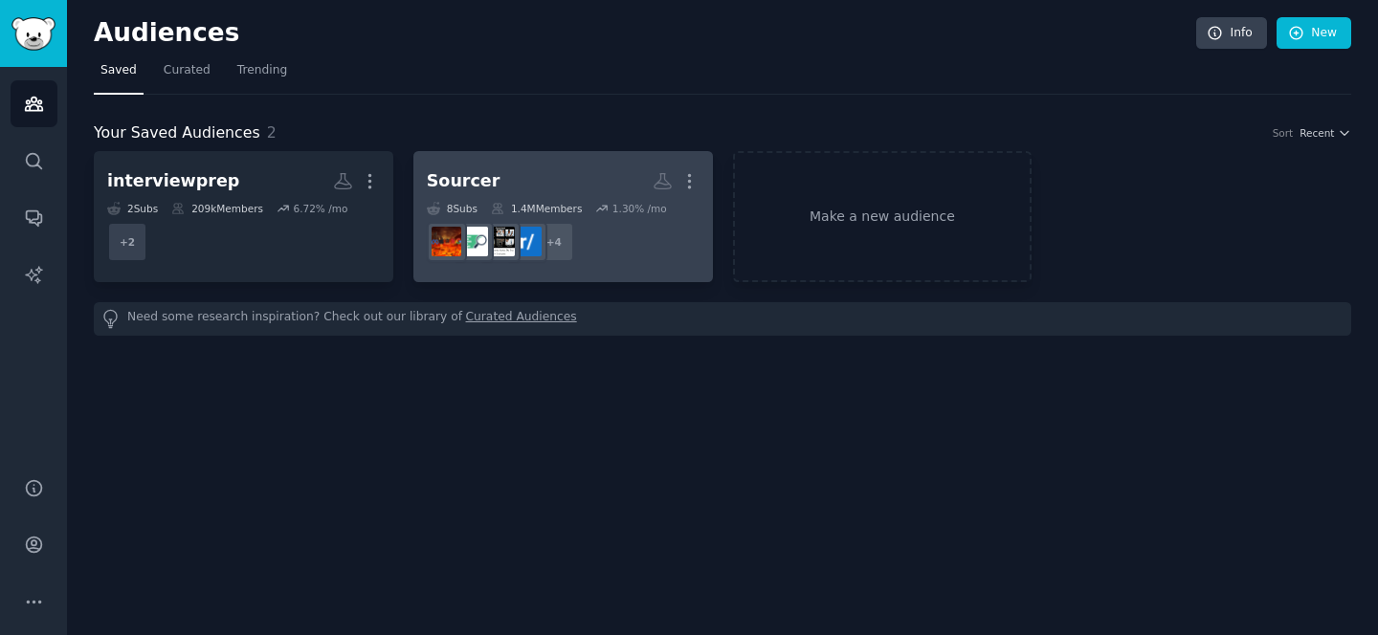  Describe the element at coordinates (243, 216) in the screenshot. I see `a: interviewprep2Subs209kMembers6.72% /mo+2` at that location.